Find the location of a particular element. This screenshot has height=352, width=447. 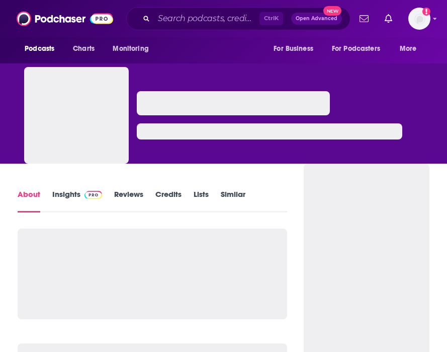

a: Credits is located at coordinates (169, 201).